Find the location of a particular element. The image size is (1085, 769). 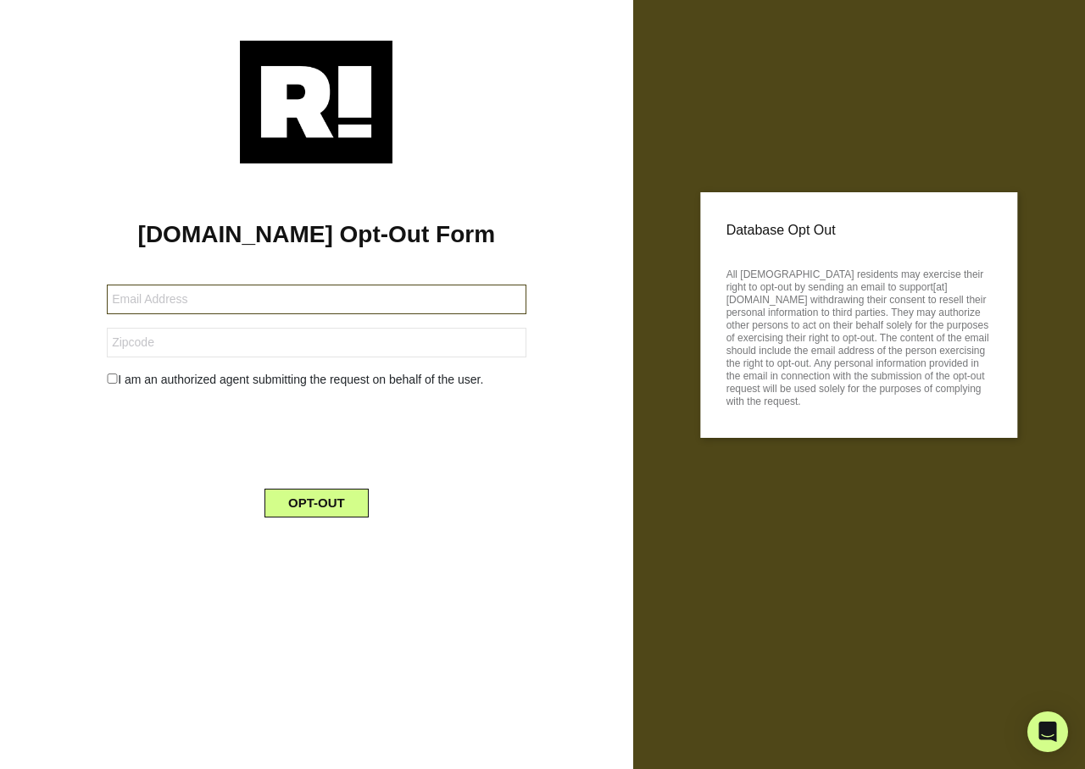

p: Database Opt Out is located at coordinates (858, 230).